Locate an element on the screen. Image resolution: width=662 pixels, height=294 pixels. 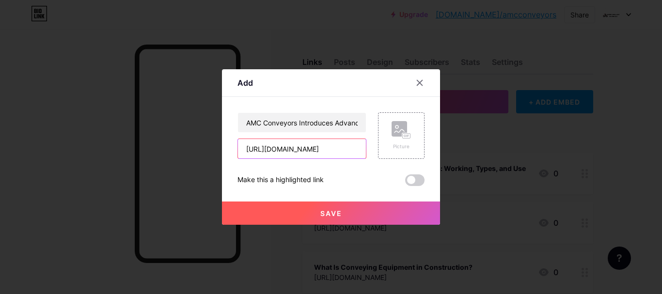
span: Save is located at coordinates (331, 213).